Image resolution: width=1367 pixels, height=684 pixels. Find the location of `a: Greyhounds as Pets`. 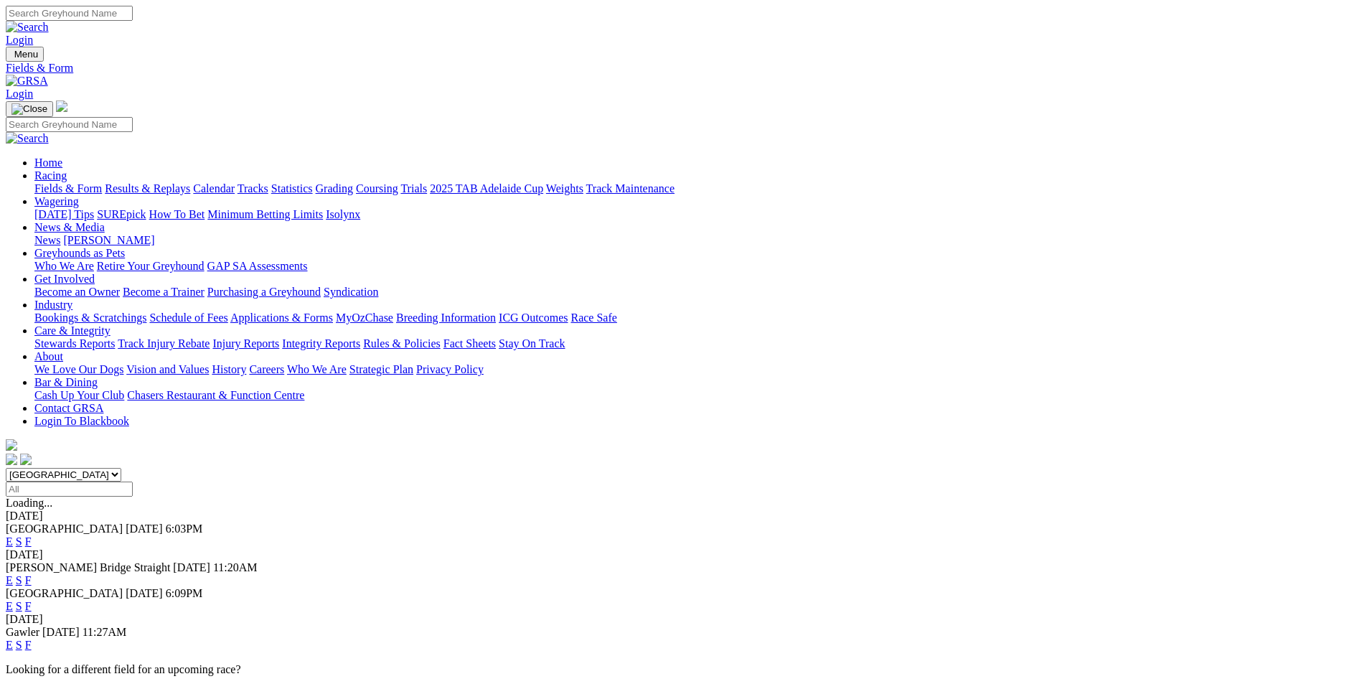

a: Greyhounds as Pets is located at coordinates (80, 253).